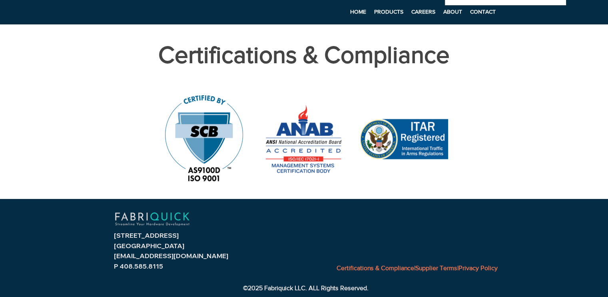 The height and width of the screenshot is (297, 608). Describe the element at coordinates (483, 12) in the screenshot. I see `p: CONTACT` at that location.